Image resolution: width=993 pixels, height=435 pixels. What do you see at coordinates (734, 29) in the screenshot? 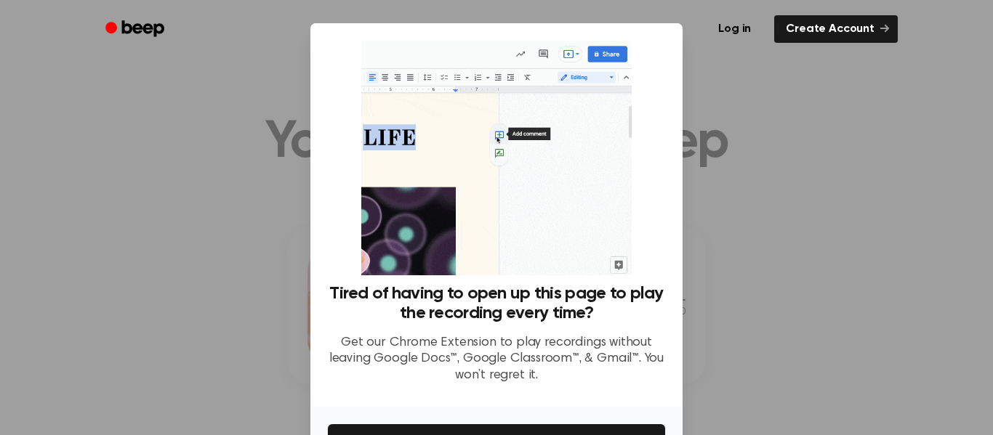
I see `a: Log in` at bounding box center [734, 29].